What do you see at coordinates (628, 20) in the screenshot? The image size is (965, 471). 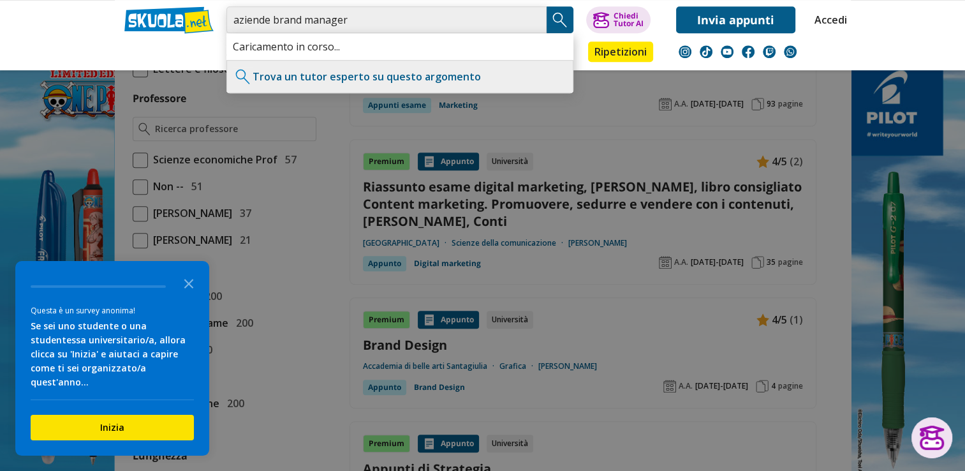 I see `div: Chiedi Tutor AI` at bounding box center [628, 20].